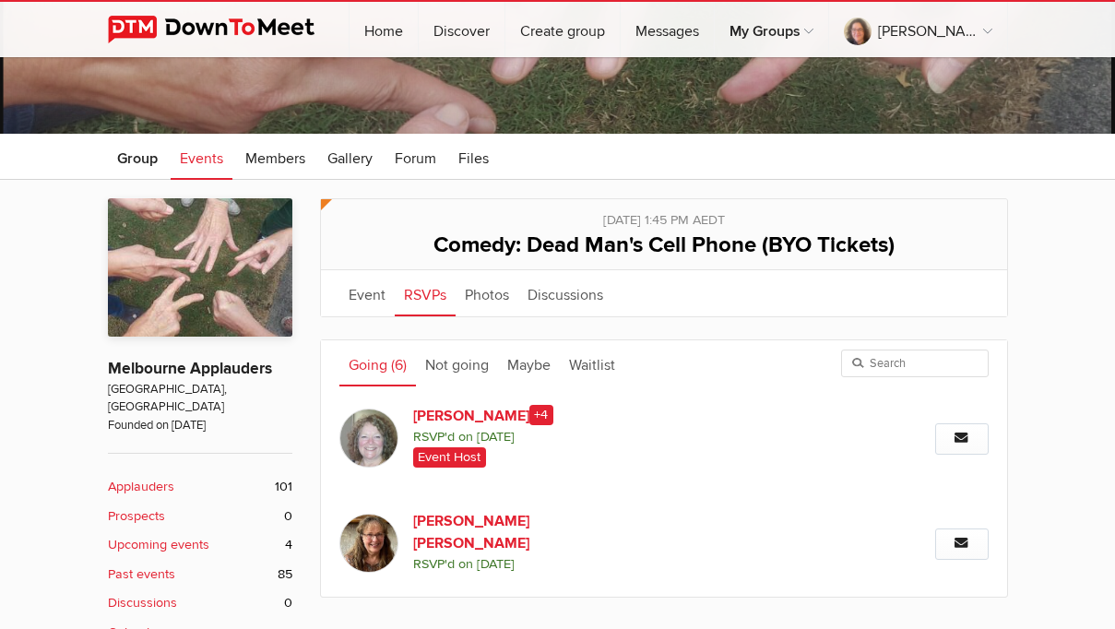  I want to click on span: Members, so click(275, 159).